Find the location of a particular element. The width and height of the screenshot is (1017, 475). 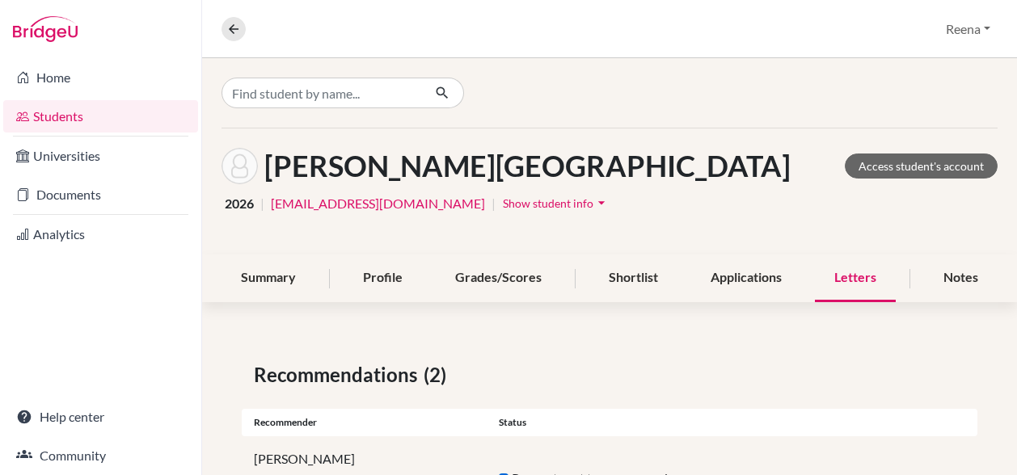

button: Show student infoarrow_drop_down is located at coordinates (556, 203).